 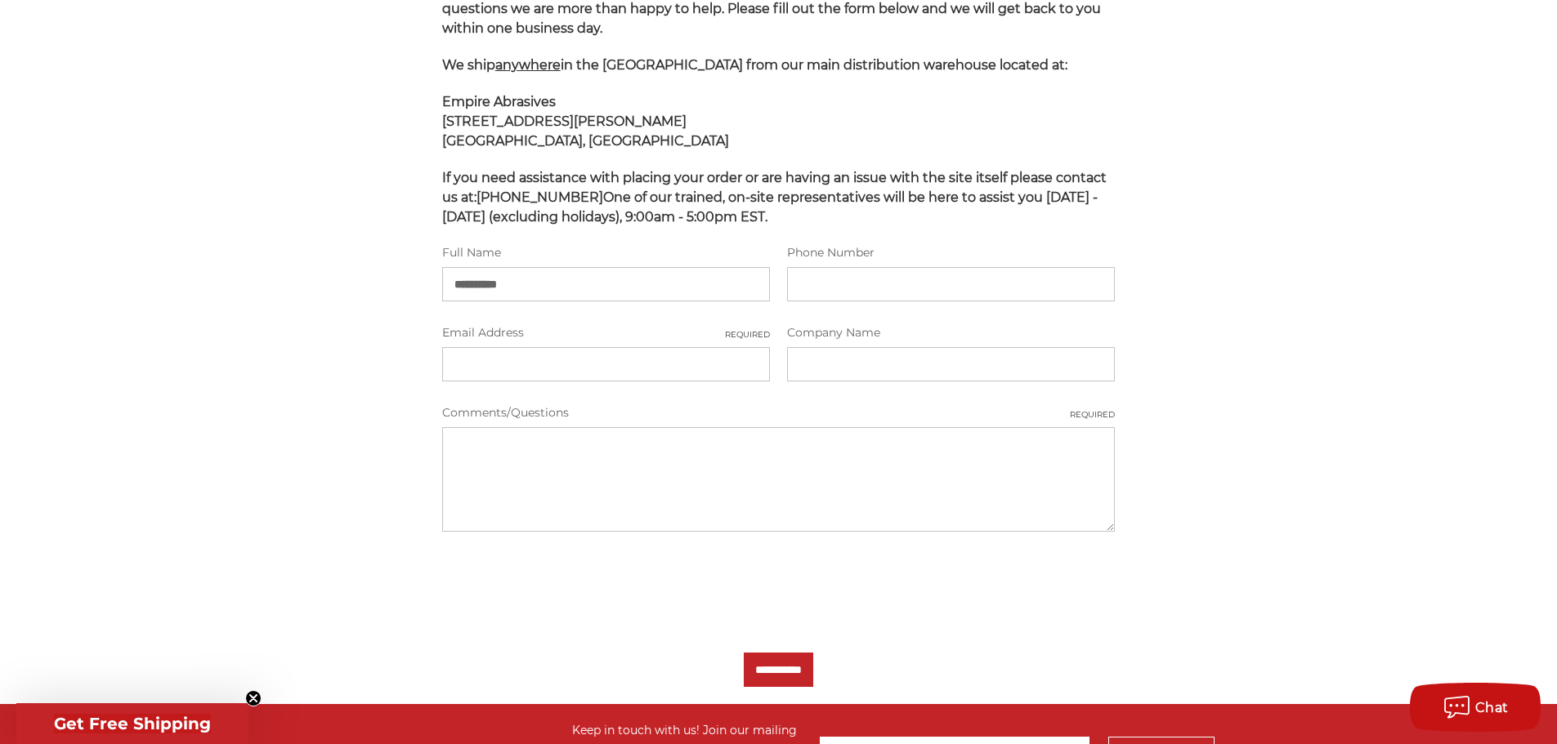 What do you see at coordinates (779, 413) in the screenshot?
I see `label: Comments/Questions` at bounding box center [779, 413].